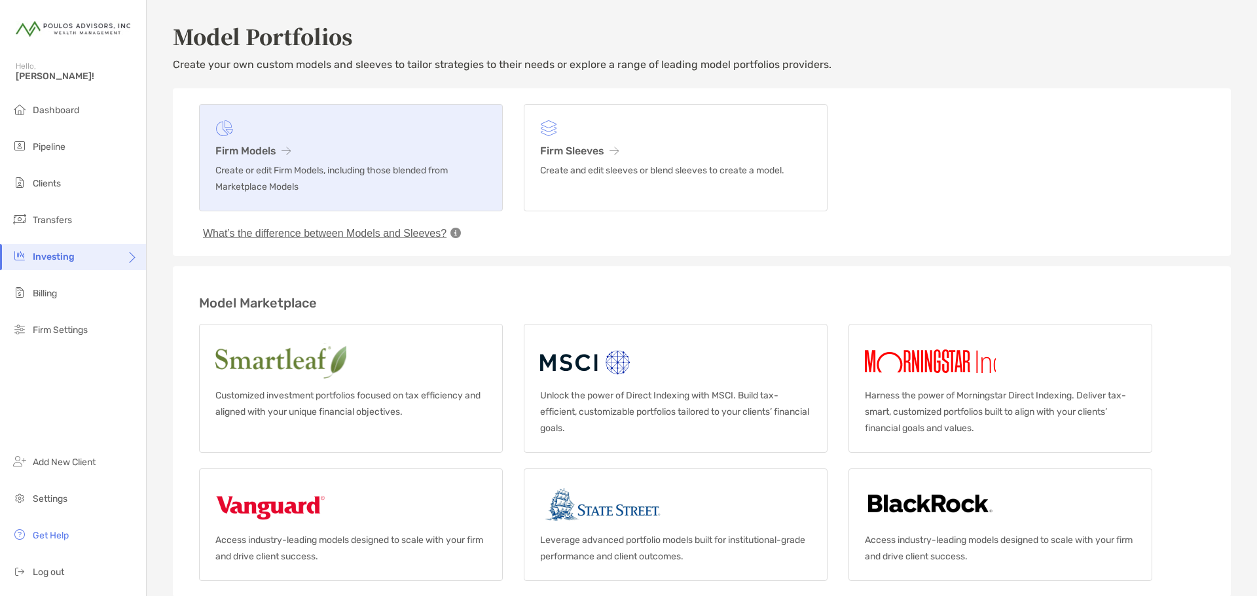  I want to click on img: pipeline icon, so click(20, 146).